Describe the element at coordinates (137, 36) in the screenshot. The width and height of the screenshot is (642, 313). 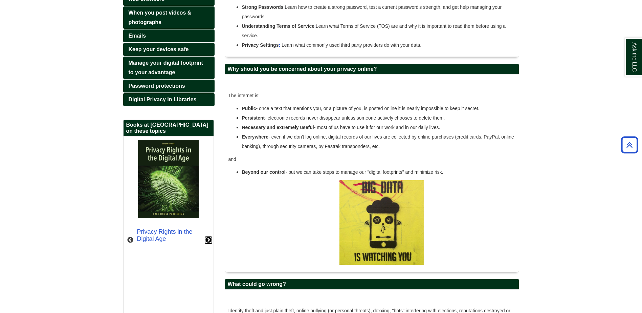
I see `span: Emails` at that location.